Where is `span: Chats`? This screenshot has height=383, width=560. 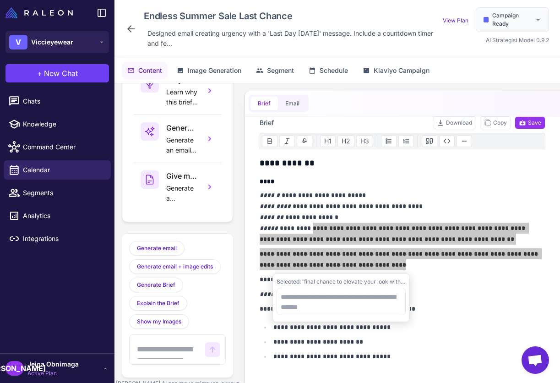 span: Chats is located at coordinates (63, 101).